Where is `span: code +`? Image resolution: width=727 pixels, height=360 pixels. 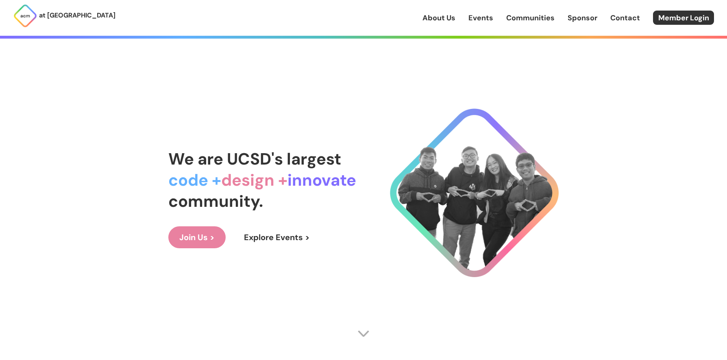 span: code + is located at coordinates (195, 180).